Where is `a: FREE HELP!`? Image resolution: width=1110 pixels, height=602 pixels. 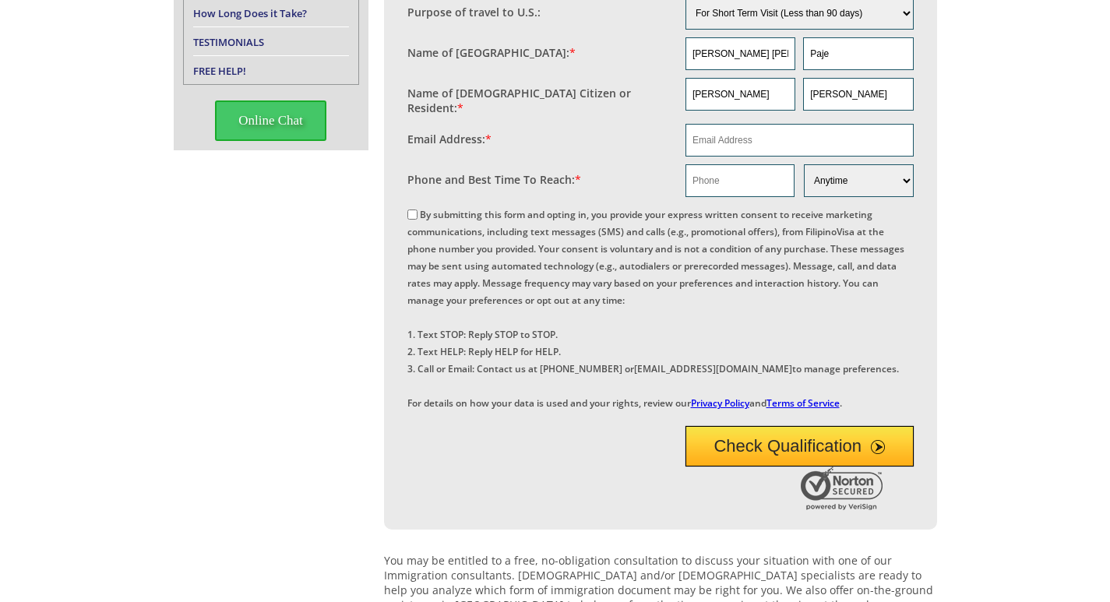
a: FREE HELP! is located at coordinates (220, 71).